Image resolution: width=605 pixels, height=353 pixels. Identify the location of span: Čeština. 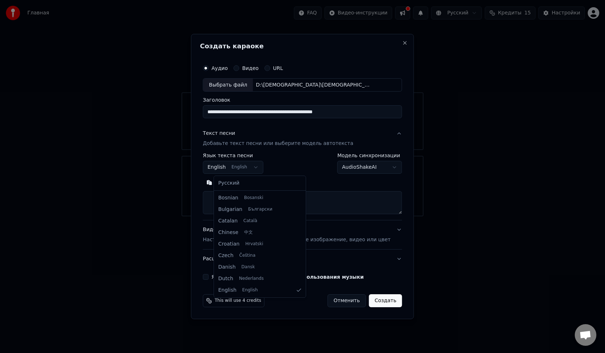
(247, 255).